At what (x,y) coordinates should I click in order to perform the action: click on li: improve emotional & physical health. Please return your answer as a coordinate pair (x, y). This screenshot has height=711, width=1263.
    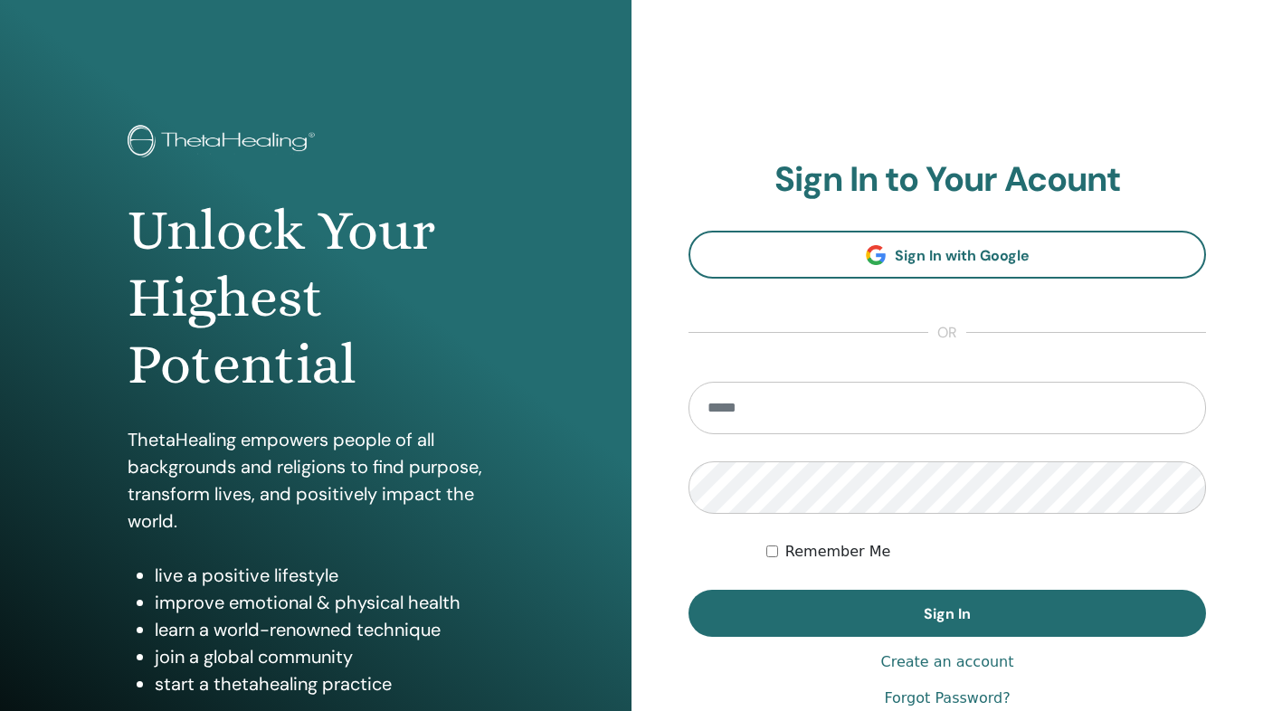
    Looking at the image, I should click on (328, 603).